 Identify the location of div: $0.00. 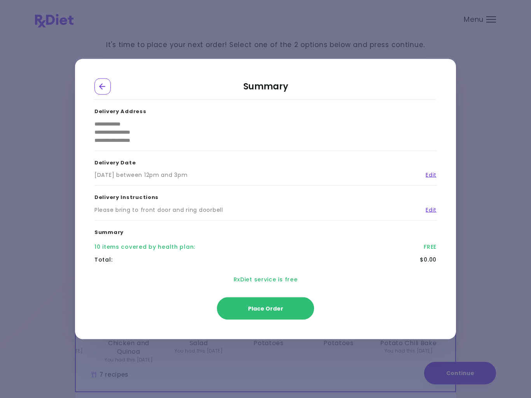
(428, 260).